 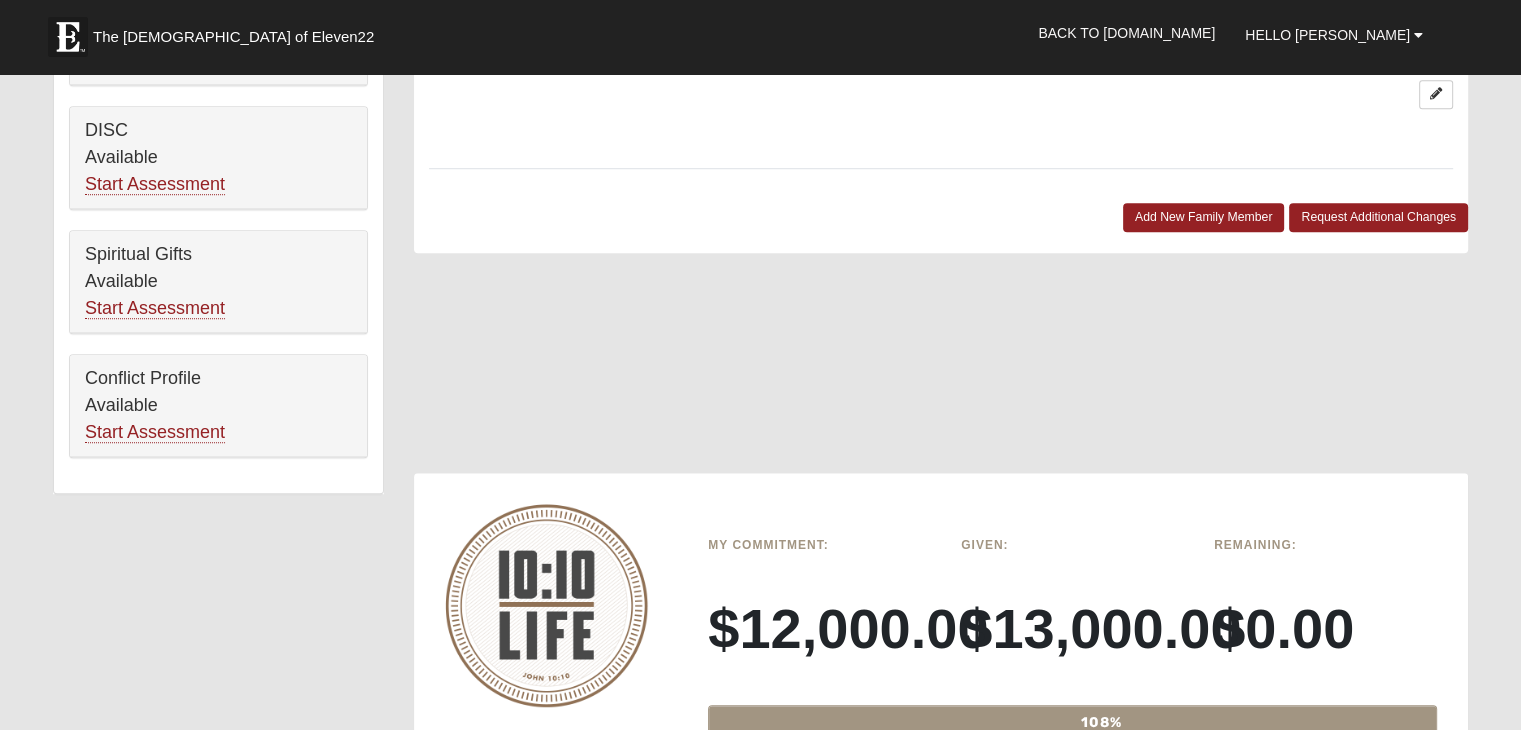 I want to click on div: Spiritual Gifts Available, so click(x=218, y=282).